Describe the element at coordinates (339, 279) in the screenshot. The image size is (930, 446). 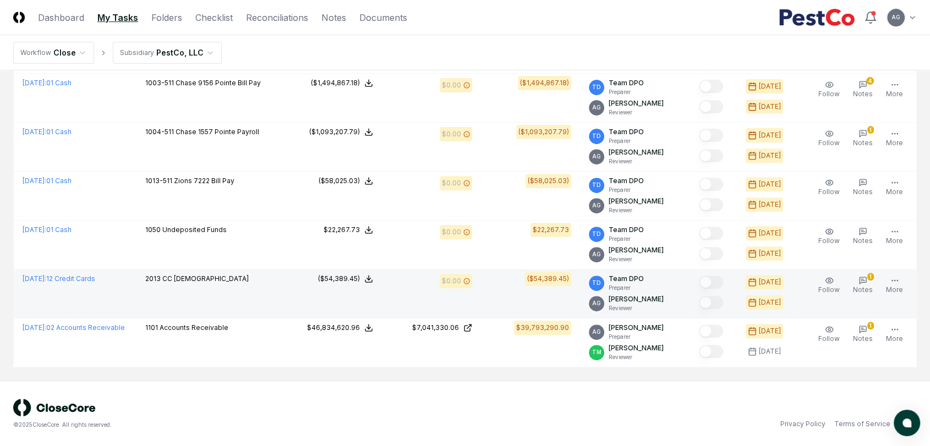
I see `div: ($54,389.45)` at that location.